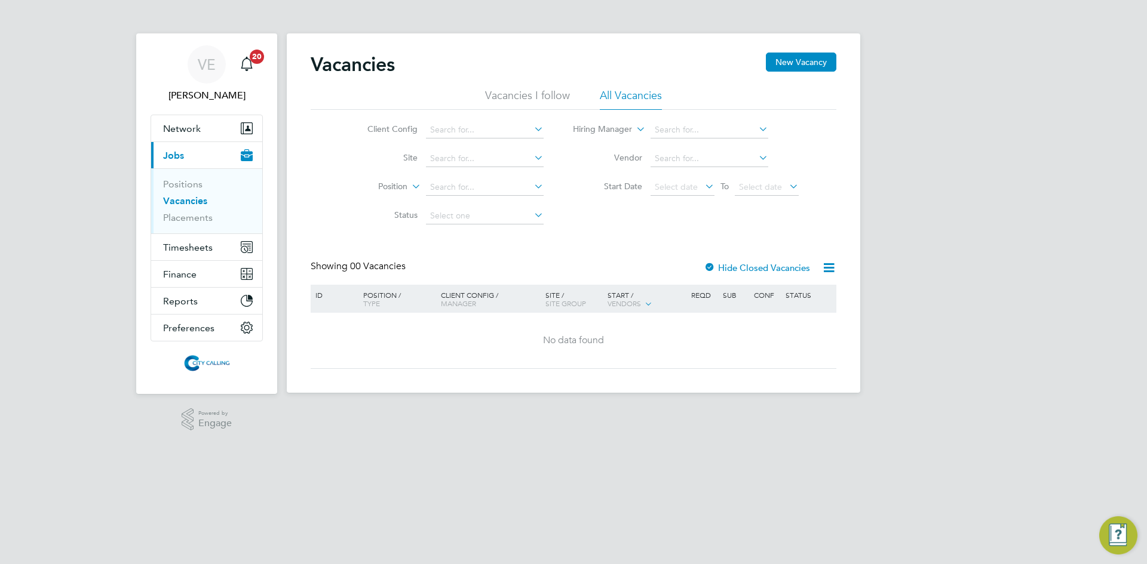  I want to click on label: Start Date, so click(607, 186).